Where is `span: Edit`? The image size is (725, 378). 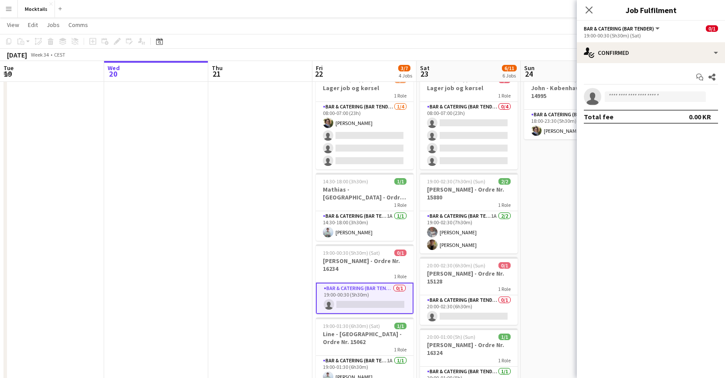 span: Edit is located at coordinates (33, 25).